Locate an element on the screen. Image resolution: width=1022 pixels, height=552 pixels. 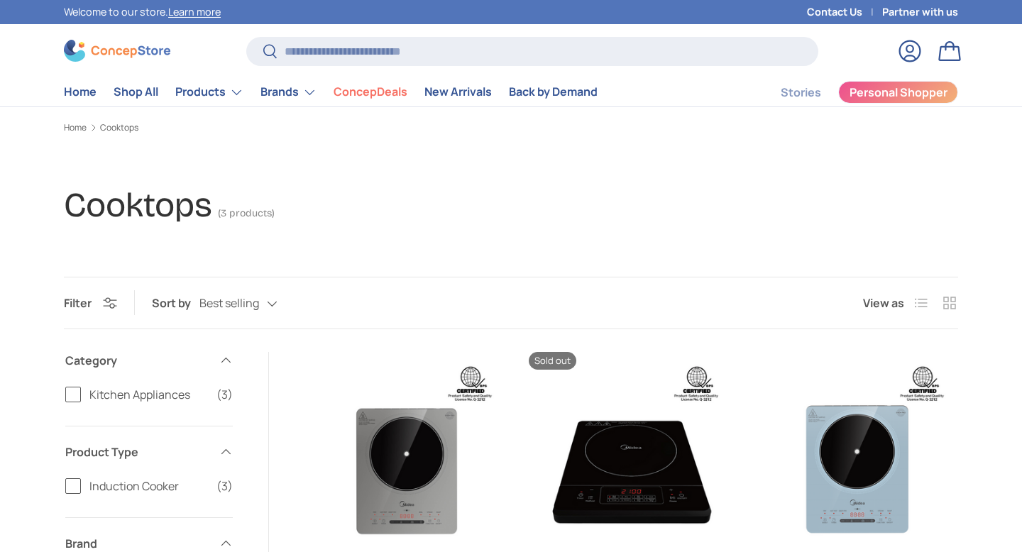
span: Brand is located at coordinates (138, 544).